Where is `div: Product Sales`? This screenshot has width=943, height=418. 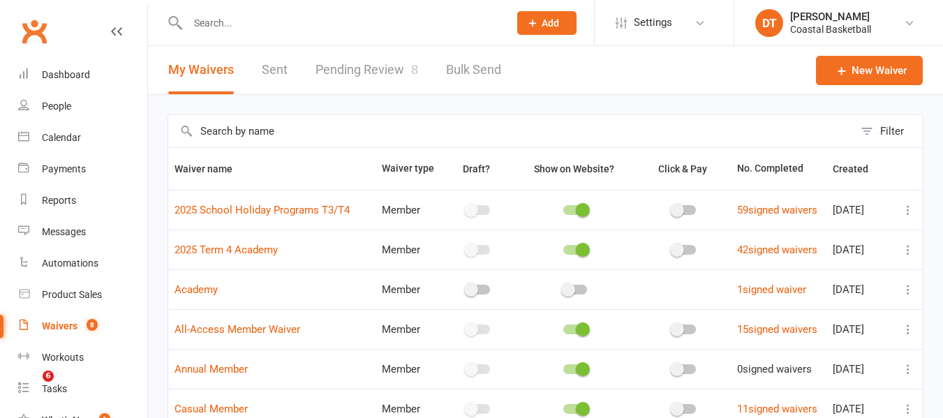 div: Product Sales is located at coordinates (72, 294).